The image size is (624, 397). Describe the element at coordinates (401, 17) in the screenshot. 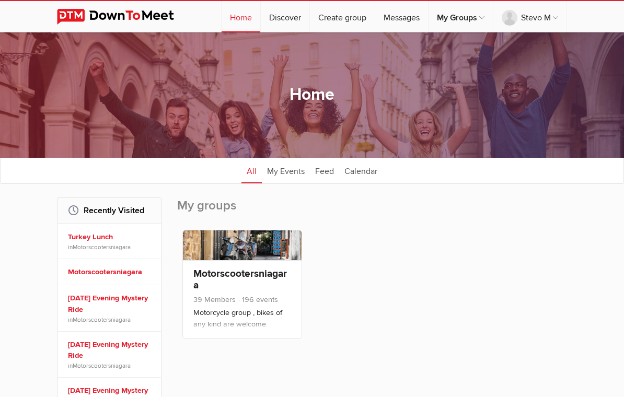

I see `a: Messages` at that location.